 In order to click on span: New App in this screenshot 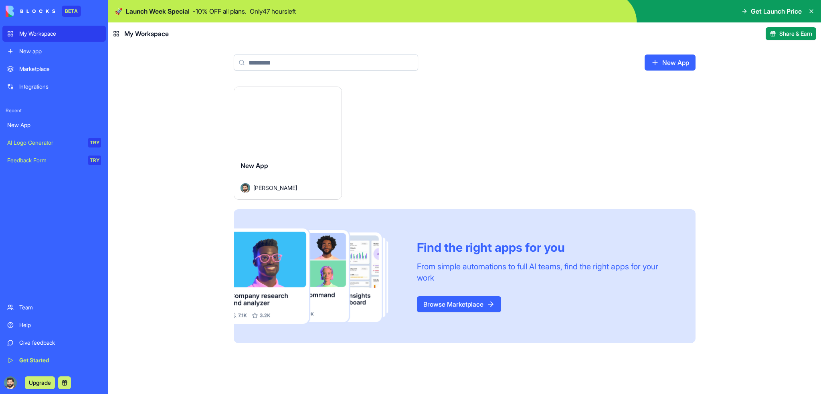, I will do `click(254, 166)`.